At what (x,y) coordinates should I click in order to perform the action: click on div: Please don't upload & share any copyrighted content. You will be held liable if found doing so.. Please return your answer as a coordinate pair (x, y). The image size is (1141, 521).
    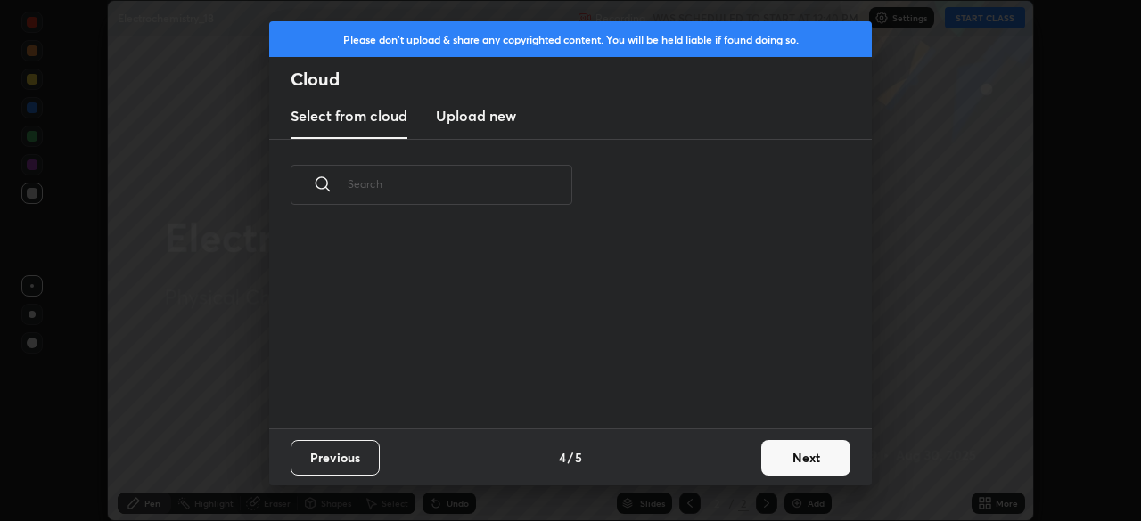
    Looking at the image, I should click on (570, 39).